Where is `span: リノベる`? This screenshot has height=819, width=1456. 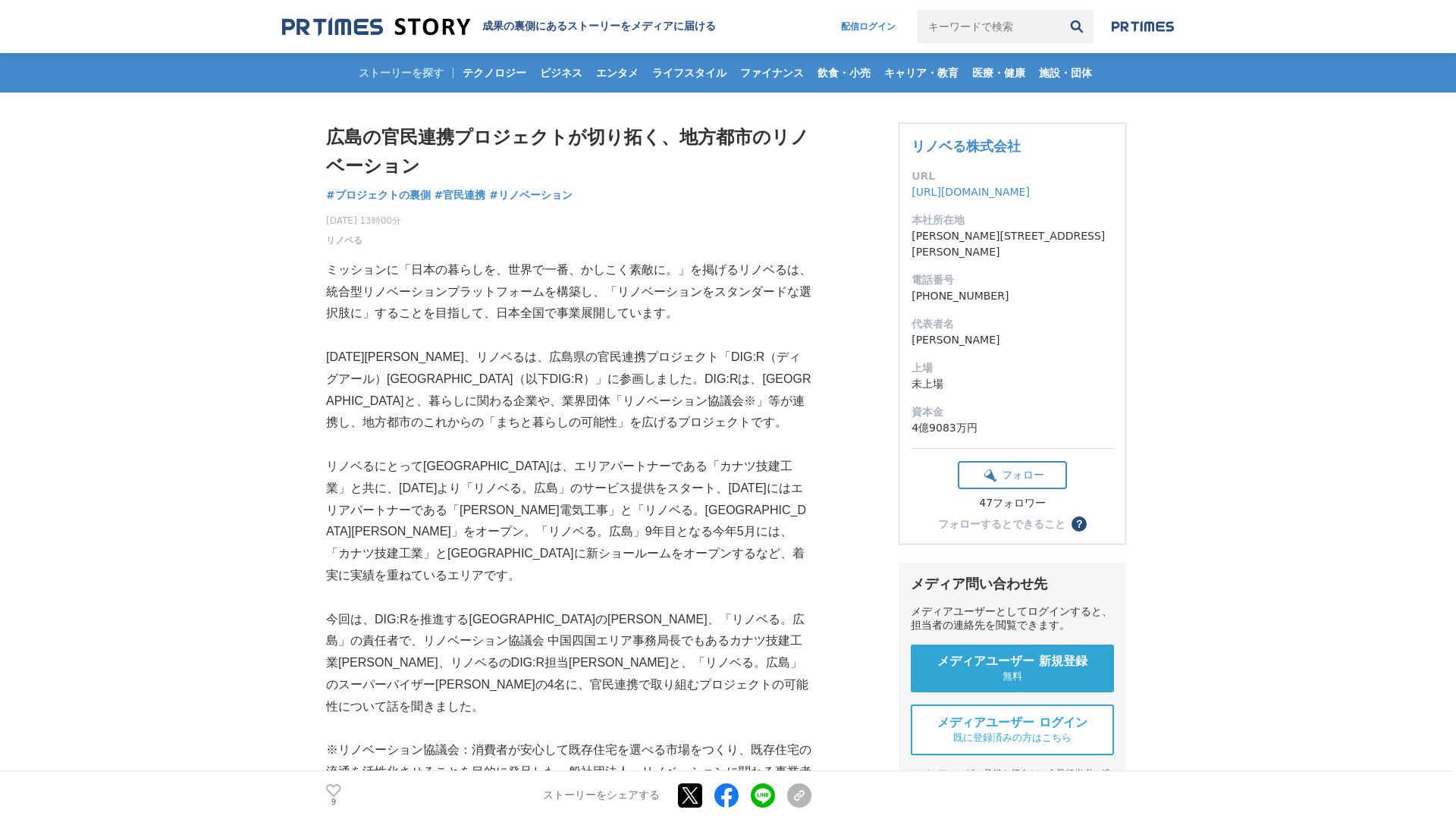 span: リノベる is located at coordinates (344, 240).